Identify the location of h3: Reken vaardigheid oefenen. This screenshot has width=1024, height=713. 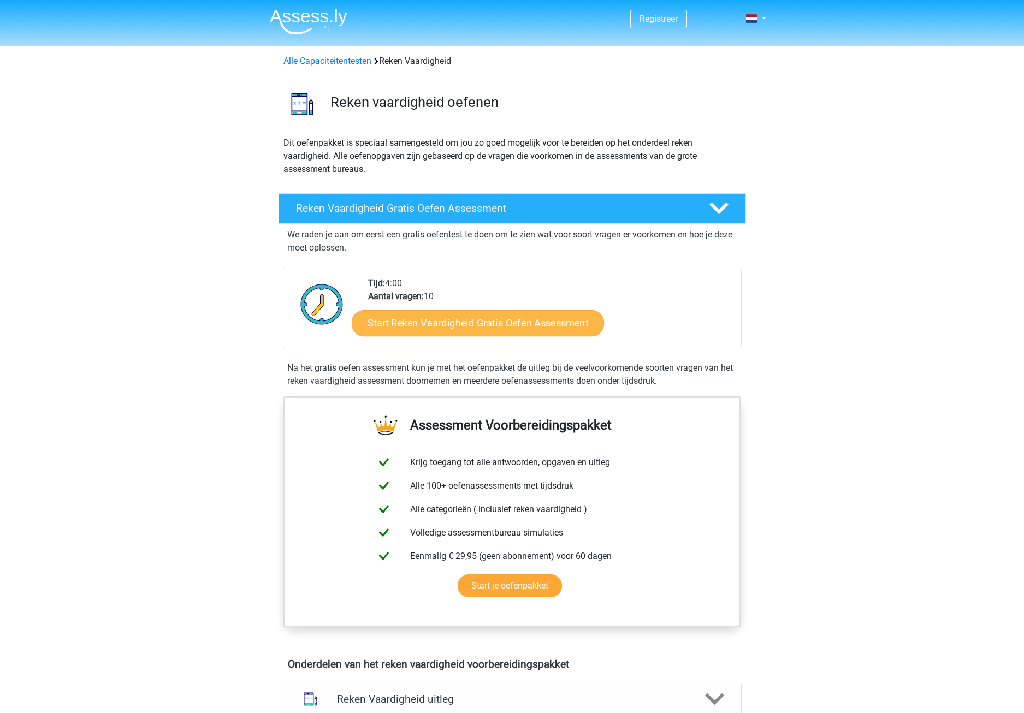
(534, 102).